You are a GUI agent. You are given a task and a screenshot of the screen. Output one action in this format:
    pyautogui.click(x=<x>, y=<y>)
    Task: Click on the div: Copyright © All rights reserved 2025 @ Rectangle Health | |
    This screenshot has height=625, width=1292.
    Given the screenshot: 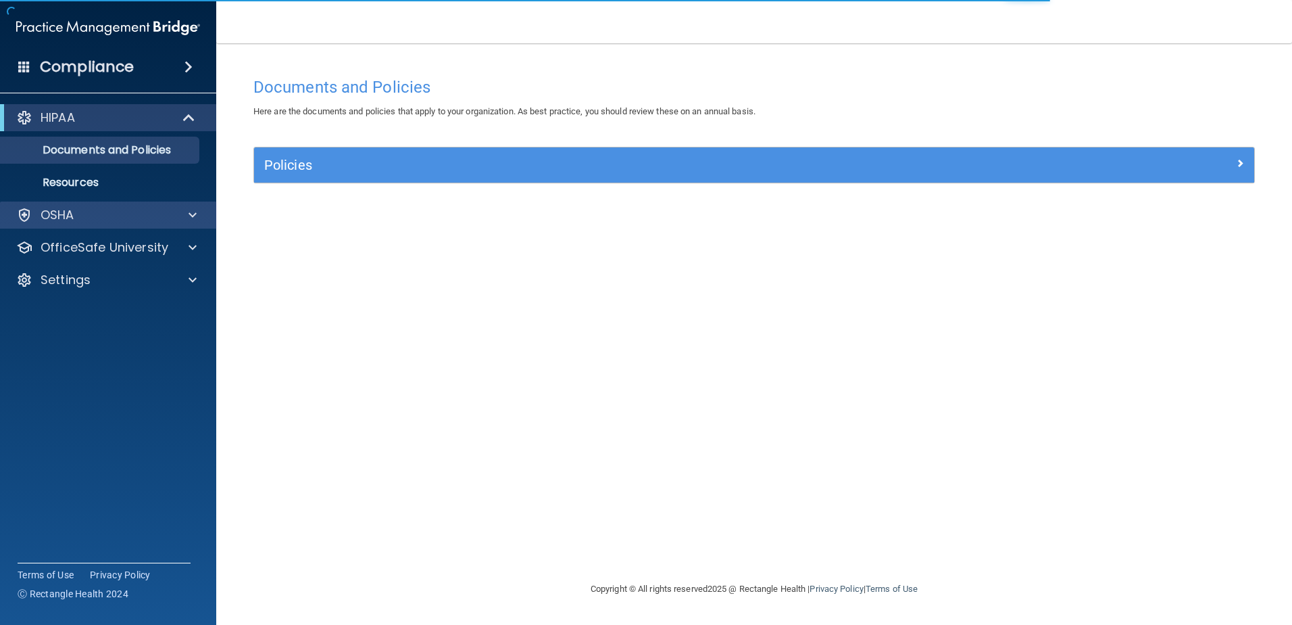 What is the action you would take?
    pyautogui.click(x=754, y=589)
    